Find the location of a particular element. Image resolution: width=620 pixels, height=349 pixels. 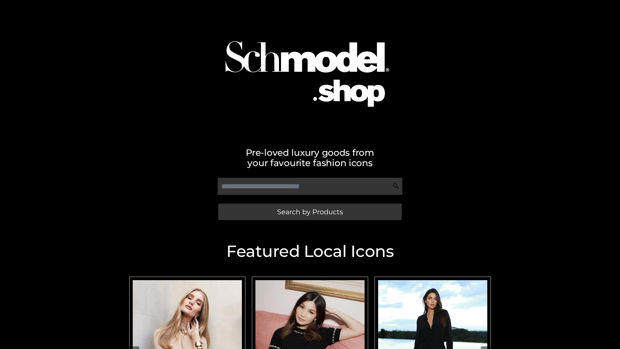

span: Search by Products is located at coordinates (310, 211).